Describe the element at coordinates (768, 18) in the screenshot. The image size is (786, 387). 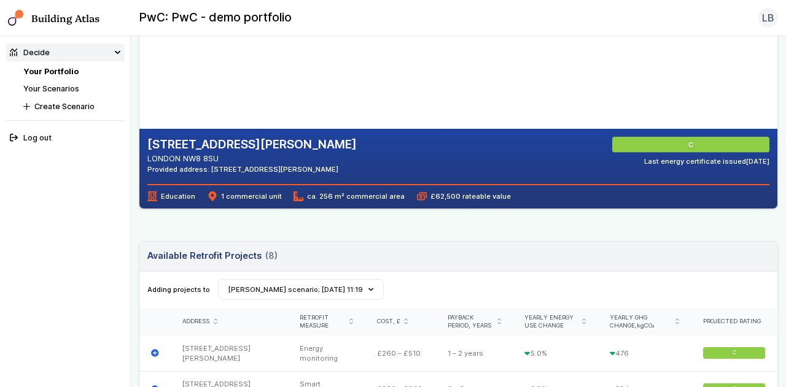
I see `button: LB` at that location.